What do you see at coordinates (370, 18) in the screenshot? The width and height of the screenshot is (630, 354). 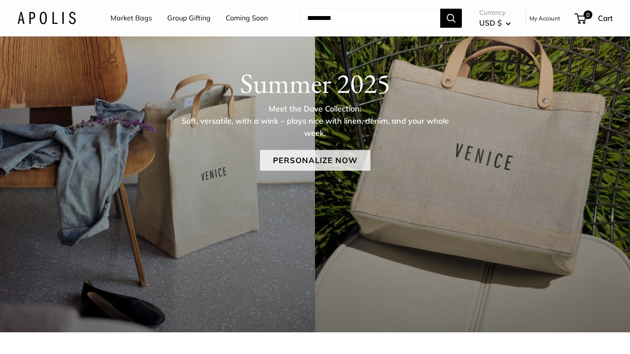 I see `input: Search...` at bounding box center [370, 18].